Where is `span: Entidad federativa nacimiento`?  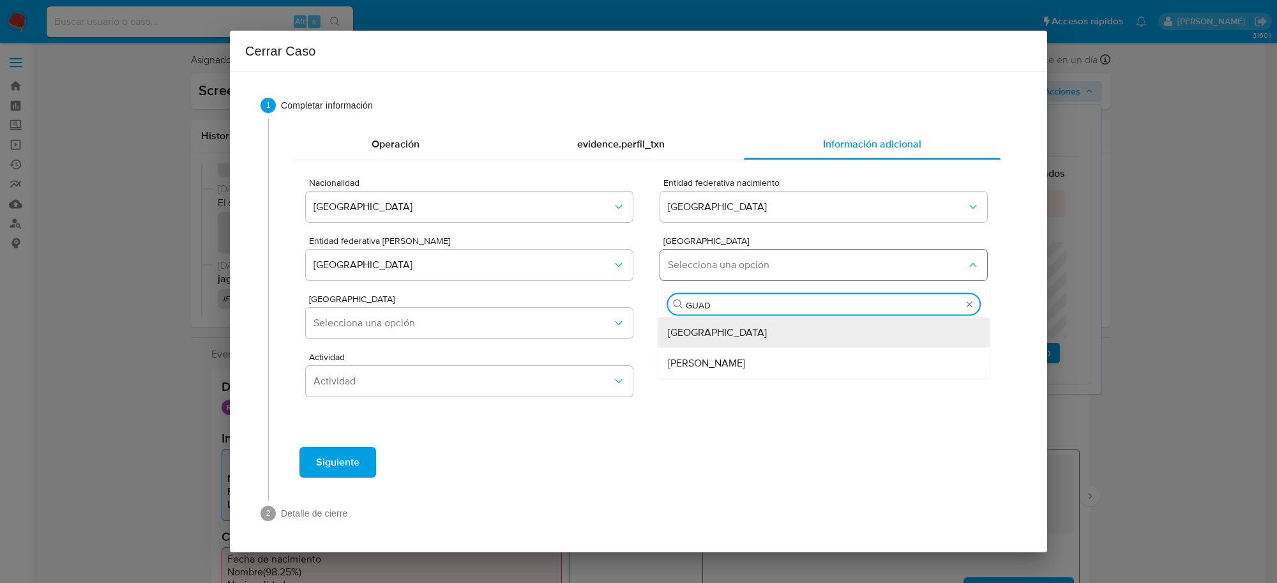
span: Entidad federativa nacimiento is located at coordinates (827, 183).